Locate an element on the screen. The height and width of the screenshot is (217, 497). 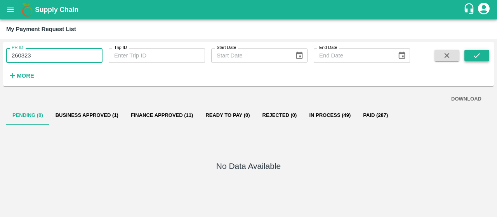
label: PR ID is located at coordinates (17, 48).